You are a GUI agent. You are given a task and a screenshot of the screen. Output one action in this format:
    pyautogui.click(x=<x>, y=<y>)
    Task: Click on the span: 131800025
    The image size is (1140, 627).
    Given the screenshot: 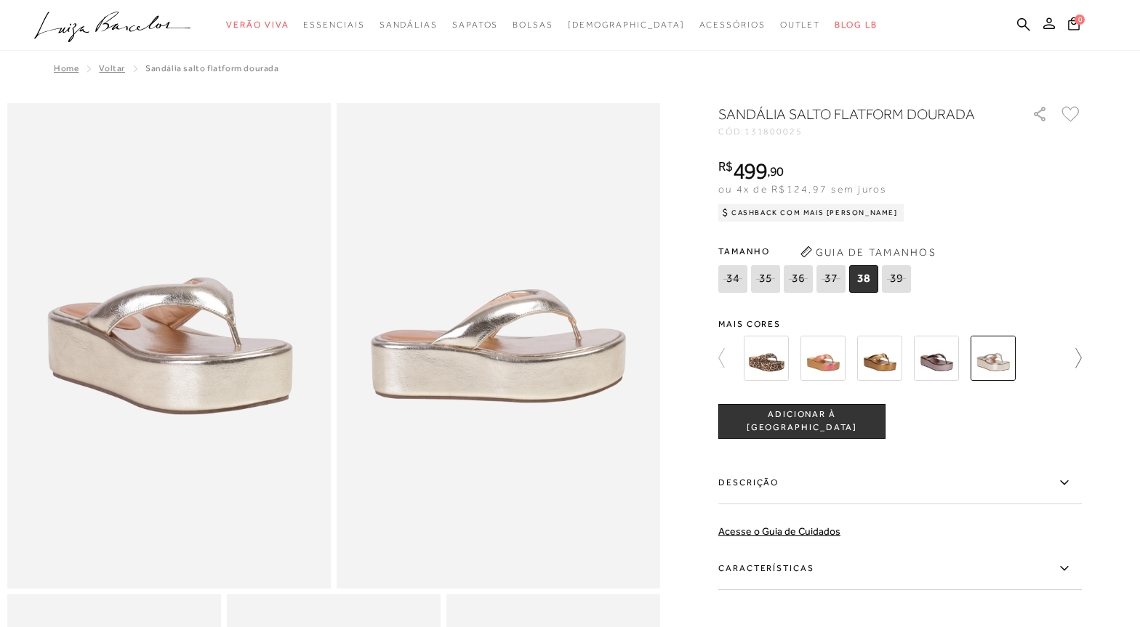 What is the action you would take?
    pyautogui.click(x=773, y=132)
    